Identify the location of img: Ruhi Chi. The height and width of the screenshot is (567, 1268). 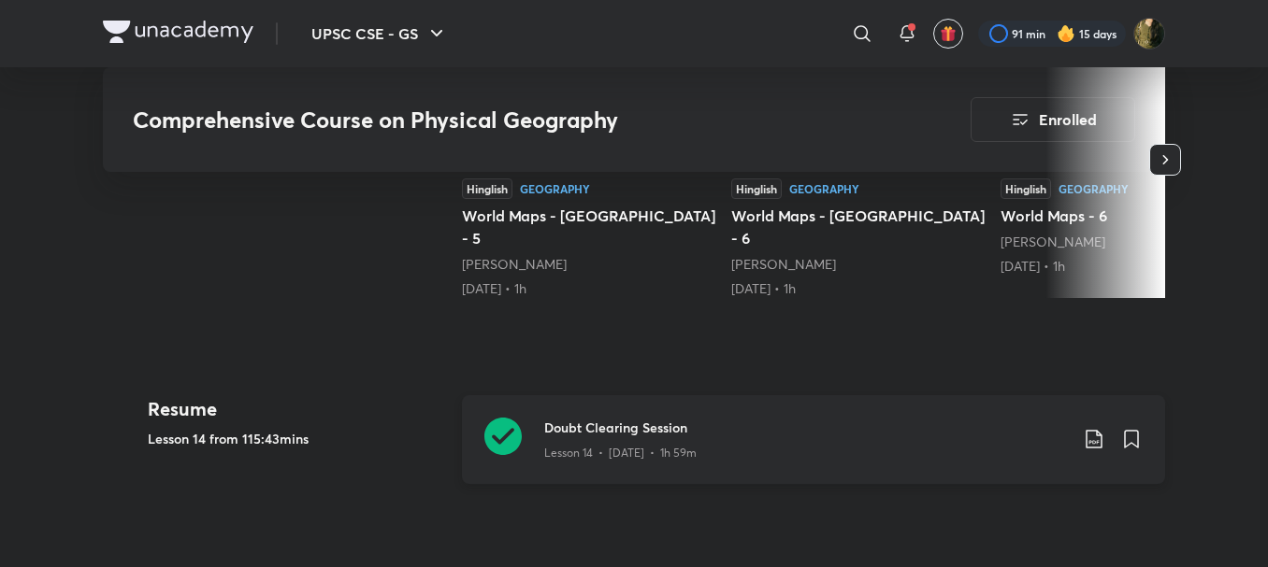
(1149, 34).